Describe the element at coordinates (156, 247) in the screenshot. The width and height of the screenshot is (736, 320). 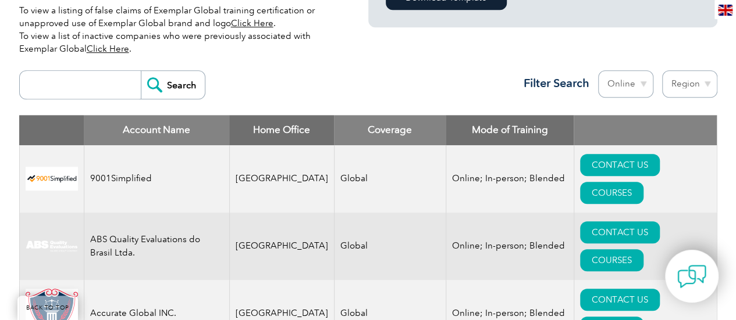
I see `td: ABS Quality Evaluations do Brasil Ltda.` at that location.